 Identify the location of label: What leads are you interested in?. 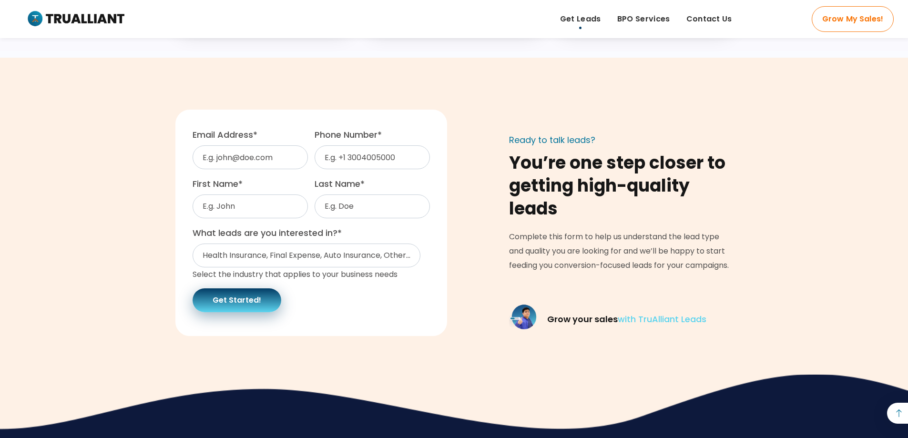
(311, 233).